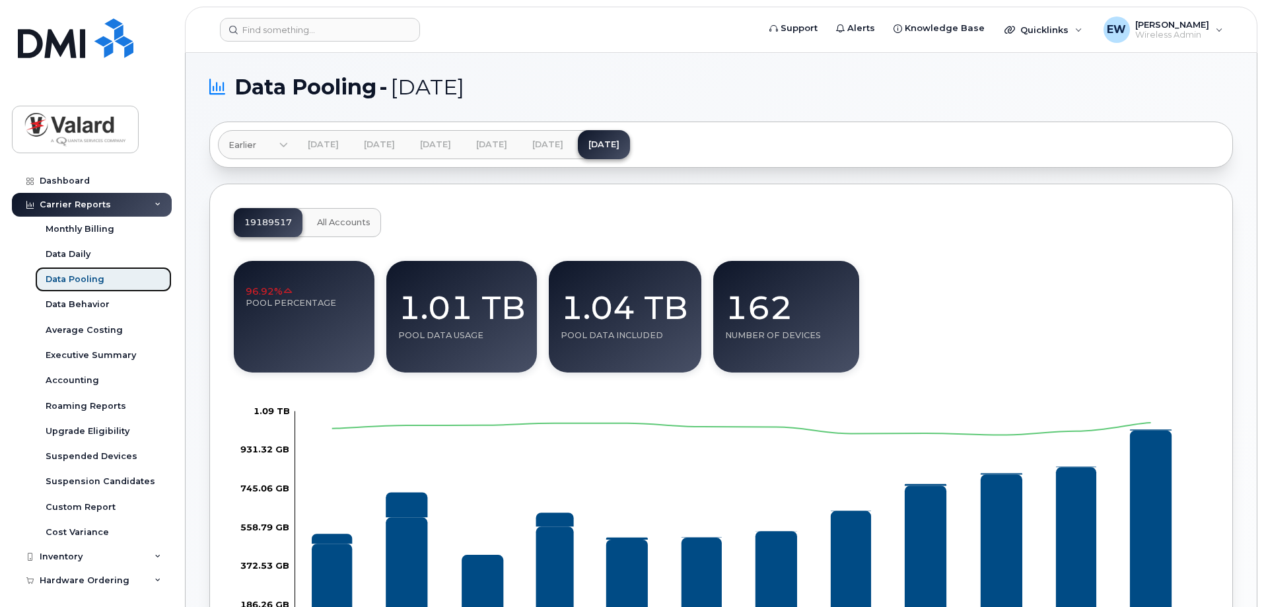  Describe the element at coordinates (462, 301) in the screenshot. I see `div: 1.01 TB` at that location.